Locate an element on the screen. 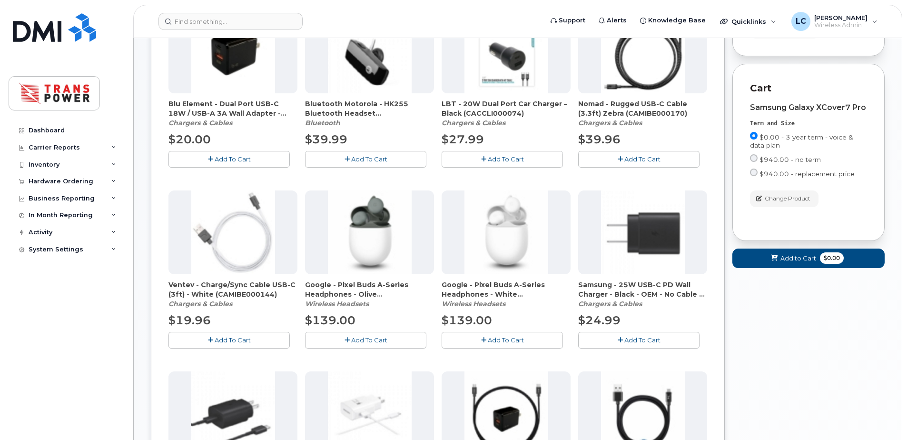 The width and height of the screenshot is (907, 440). span: Knowledge Base is located at coordinates (677, 20).